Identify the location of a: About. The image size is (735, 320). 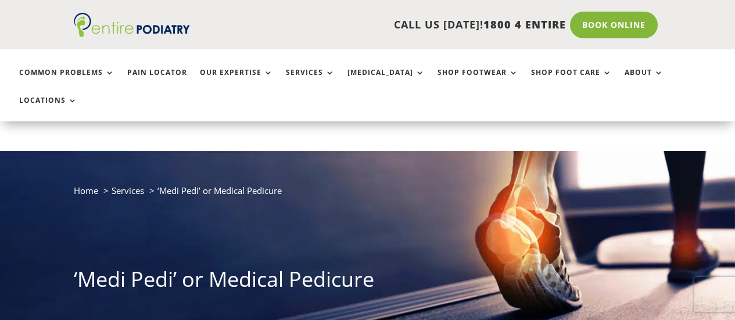
(643, 81).